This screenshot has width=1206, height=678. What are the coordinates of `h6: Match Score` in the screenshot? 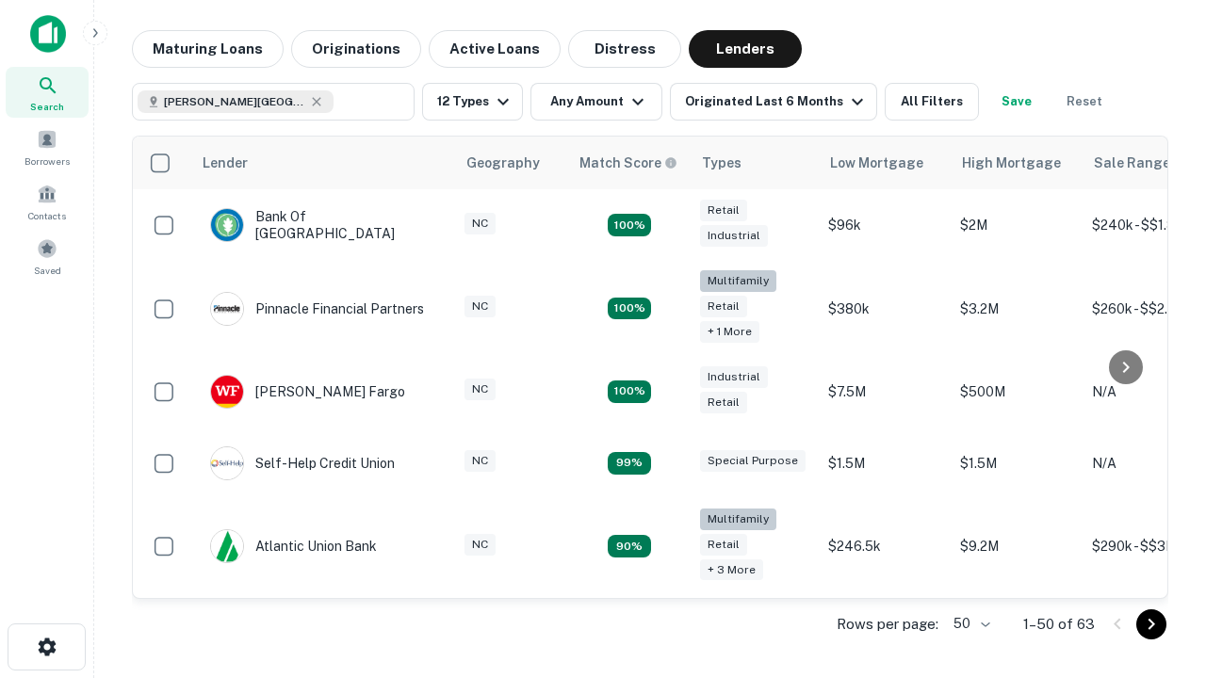 It's located at (627, 163).